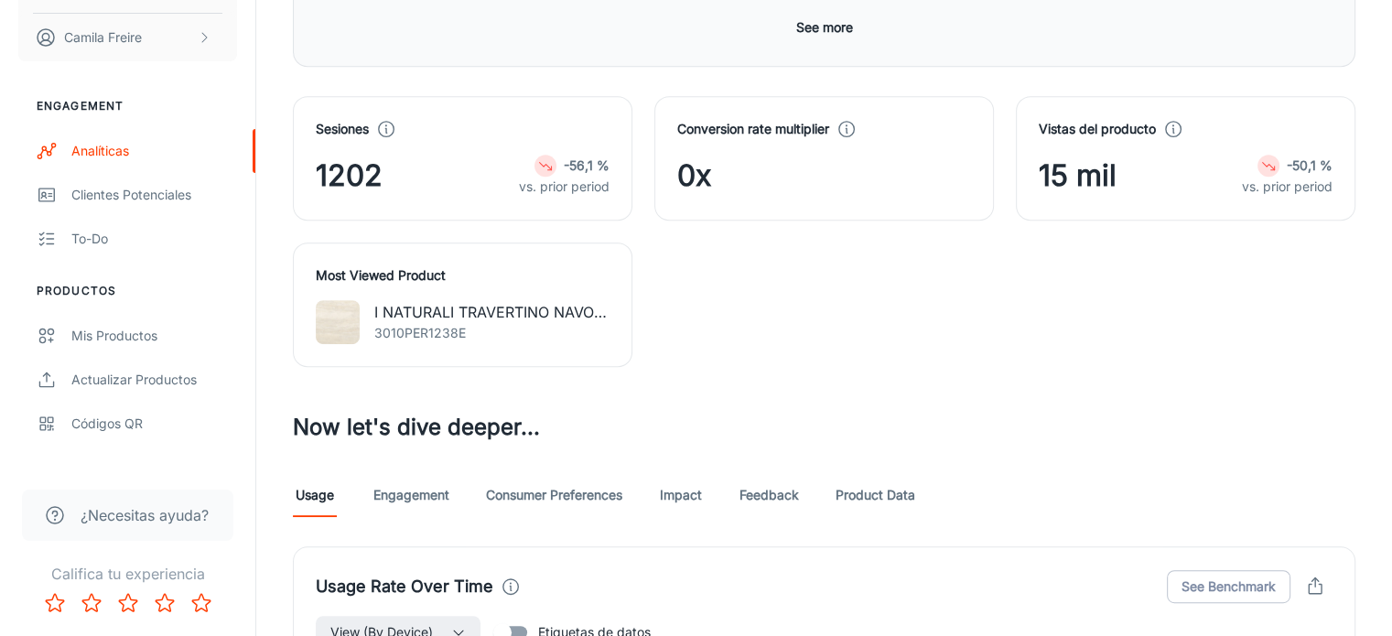 The height and width of the screenshot is (636, 1392). Describe the element at coordinates (681, 495) in the screenshot. I see `a: Impact` at that location.